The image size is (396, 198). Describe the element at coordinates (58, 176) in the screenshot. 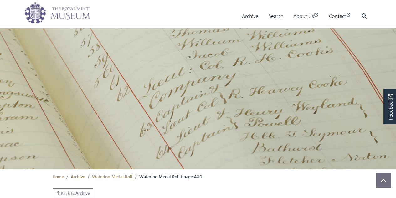

I see `a: Home` at that location.